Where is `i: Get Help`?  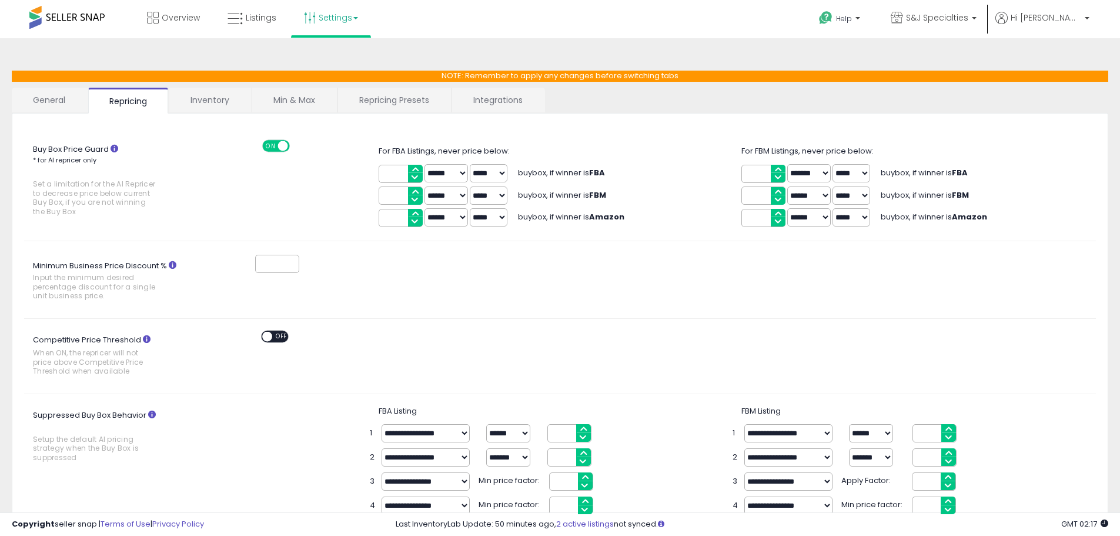 i: Get Help is located at coordinates (826, 18).